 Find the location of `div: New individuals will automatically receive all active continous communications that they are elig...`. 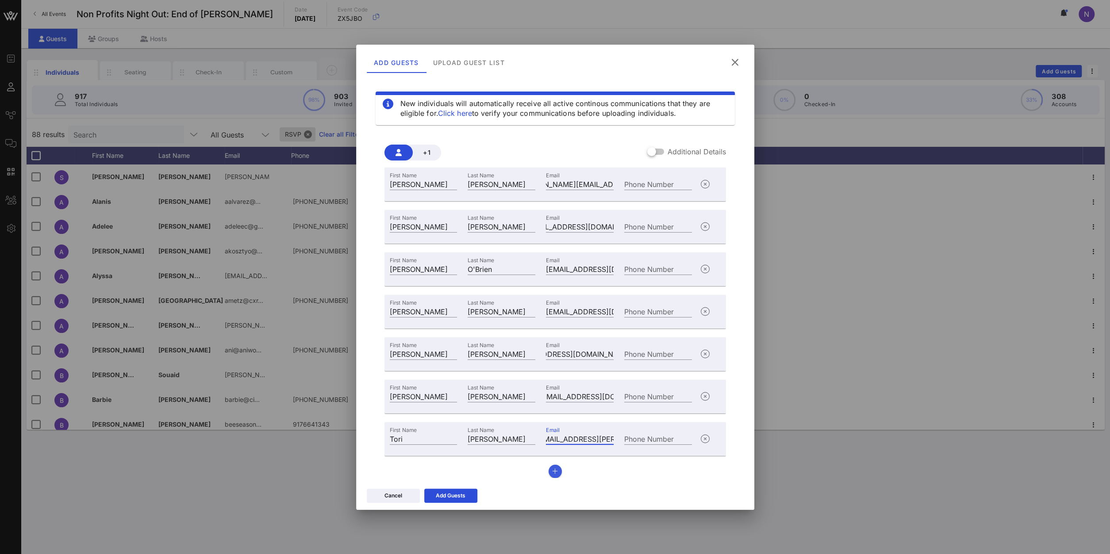

div: New individuals will automatically receive all active continous communications that they are elig... is located at coordinates (564, 108).